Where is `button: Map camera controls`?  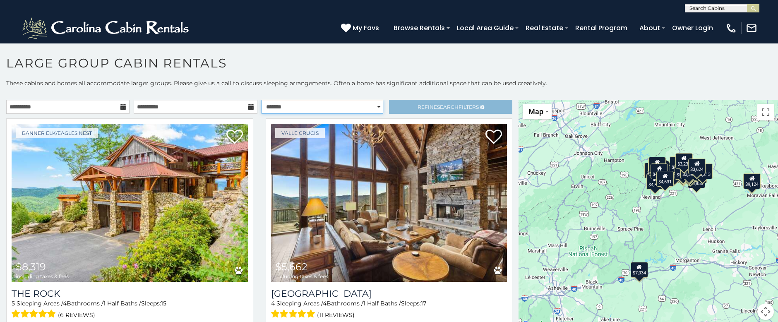
button: Map camera controls is located at coordinates (765, 311).